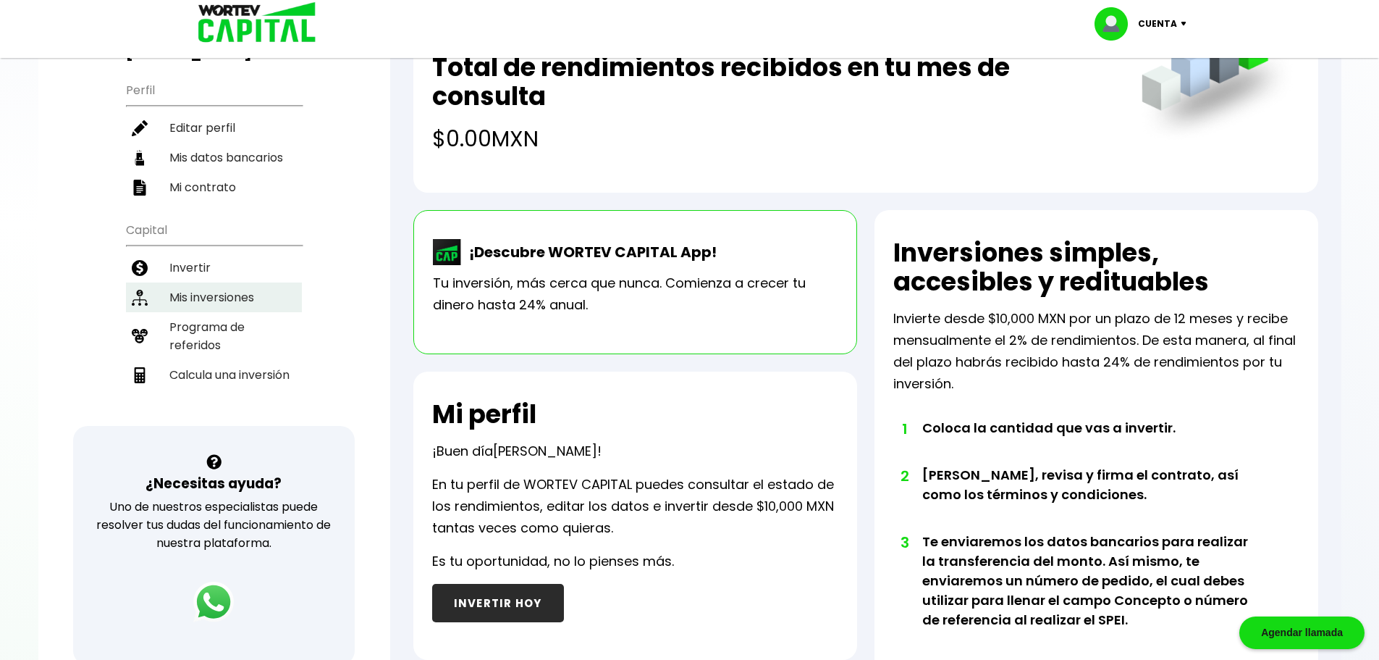 Image resolution: width=1379 pixels, height=660 pixels. I want to click on img: logos_whatsapp-icon.242b2217.svg, so click(214, 602).